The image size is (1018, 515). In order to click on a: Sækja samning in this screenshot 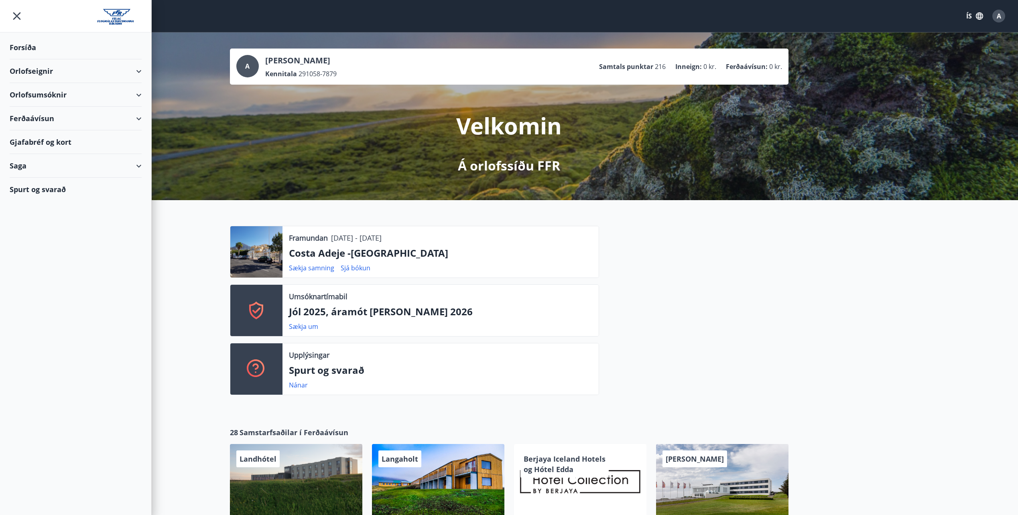, I will do `click(311, 268)`.